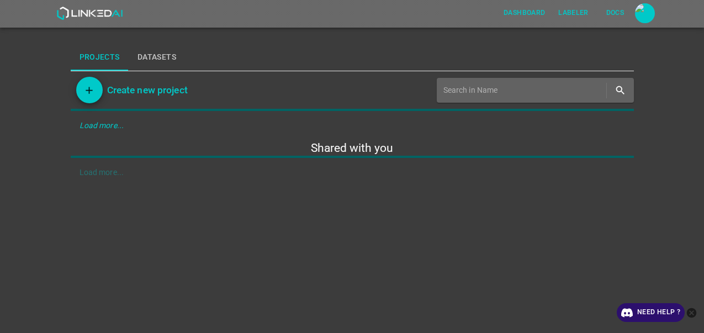 The height and width of the screenshot is (333, 704). What do you see at coordinates (524, 13) in the screenshot?
I see `button: Dashboard` at bounding box center [524, 13].